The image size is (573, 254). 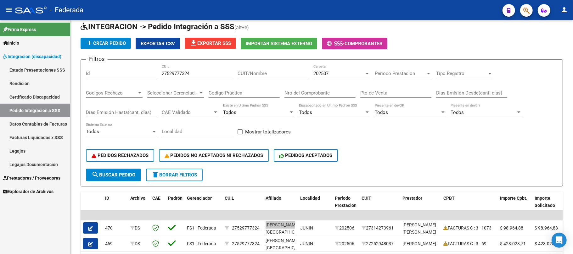 I want to click on button: Exportar SSS, so click(x=210, y=43).